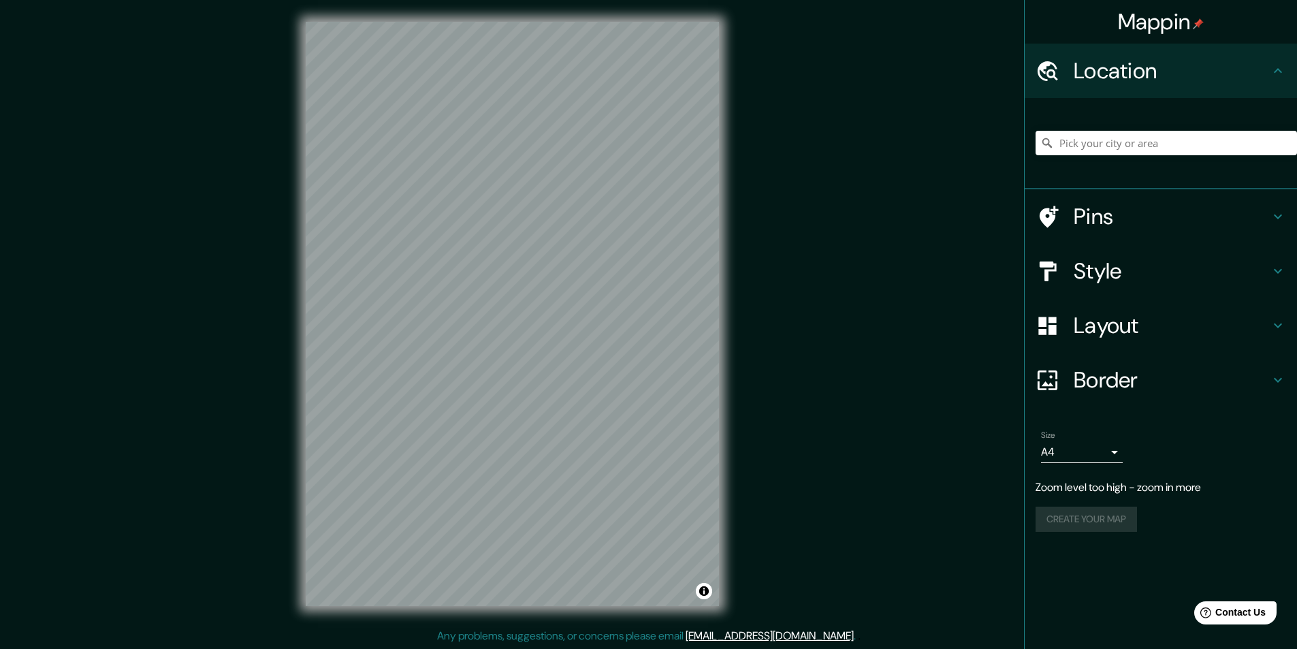 The image size is (1297, 649). What do you see at coordinates (1198, 24) in the screenshot?
I see `img: pin-icon.png` at bounding box center [1198, 24].